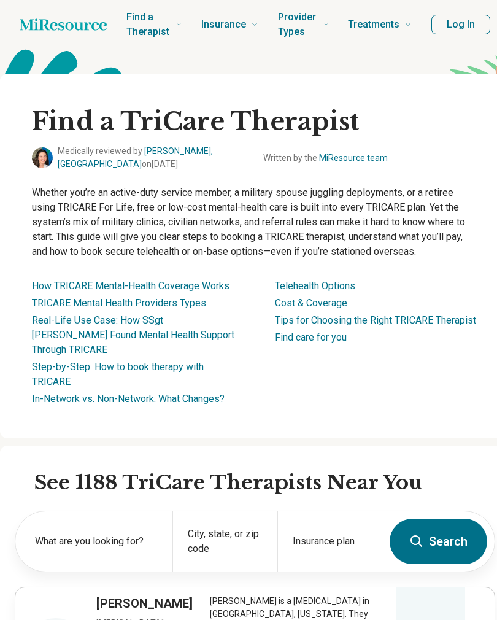  I want to click on span: Written by the, so click(325, 158).